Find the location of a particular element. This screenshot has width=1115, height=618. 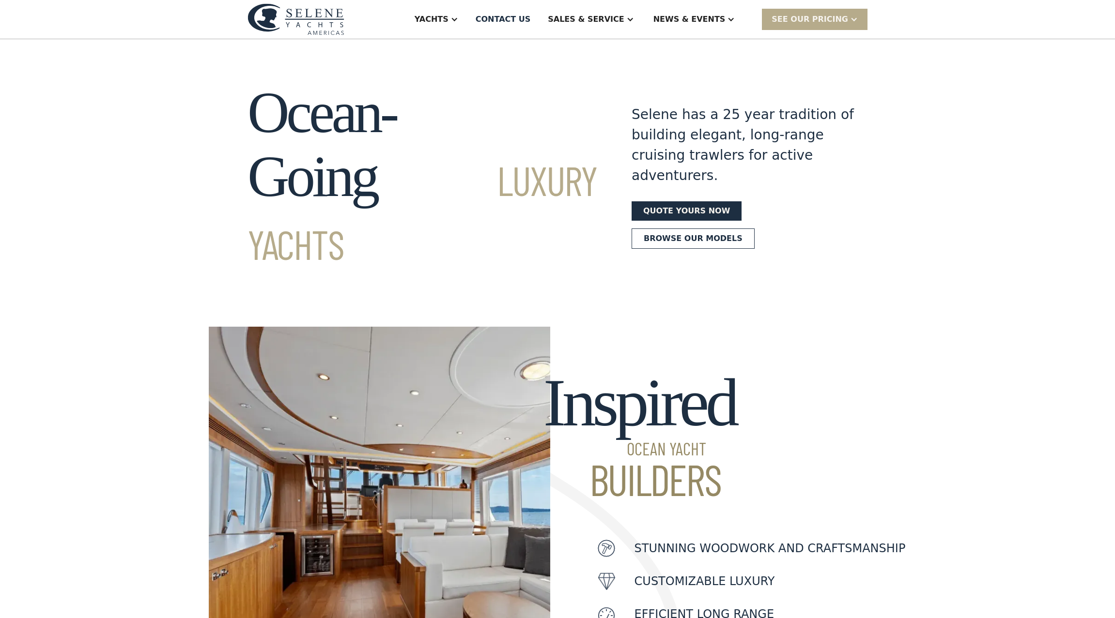

span: Luxury Yachts is located at coordinates (422, 212).